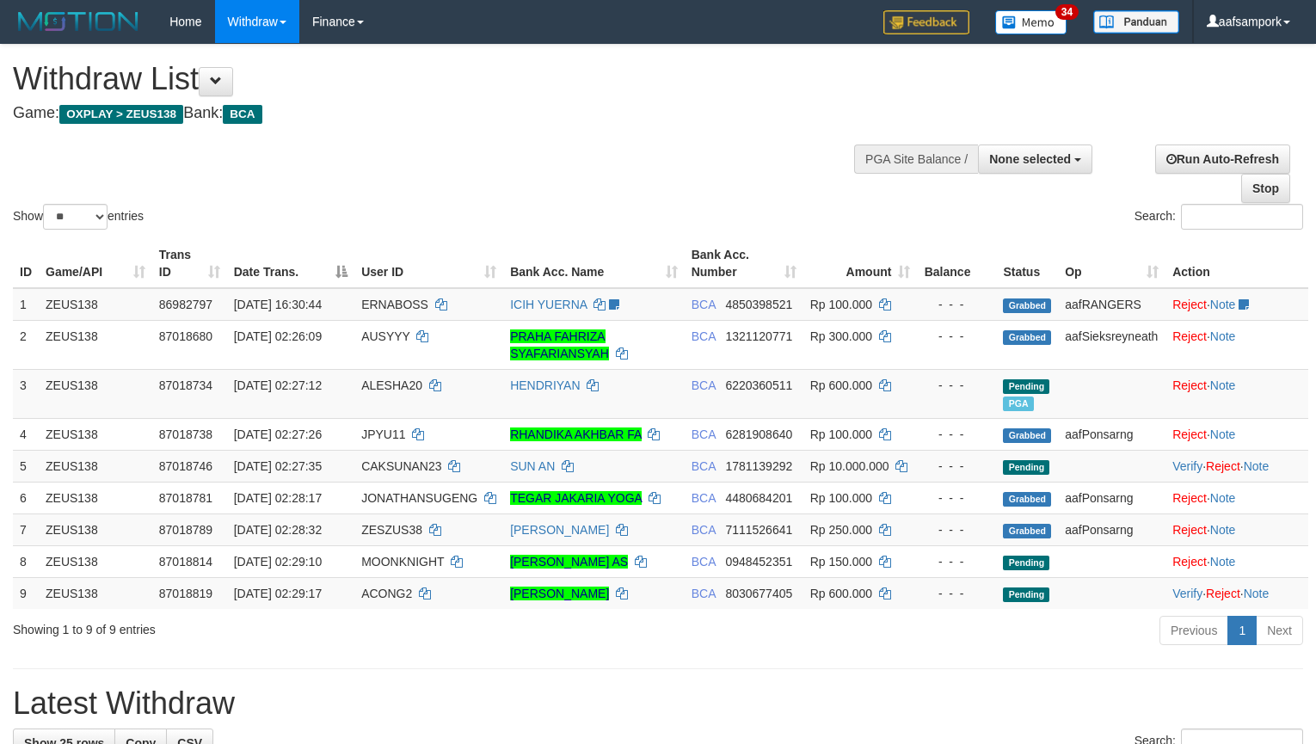  What do you see at coordinates (186, 498) in the screenshot?
I see `span: 87018781` at bounding box center [186, 498].